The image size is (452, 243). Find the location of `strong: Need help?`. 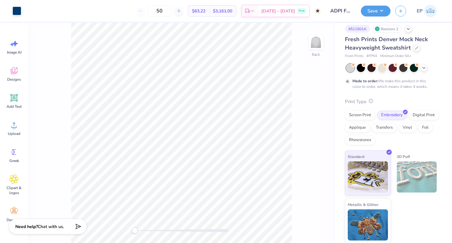

strong: Need help? is located at coordinates (27, 227).